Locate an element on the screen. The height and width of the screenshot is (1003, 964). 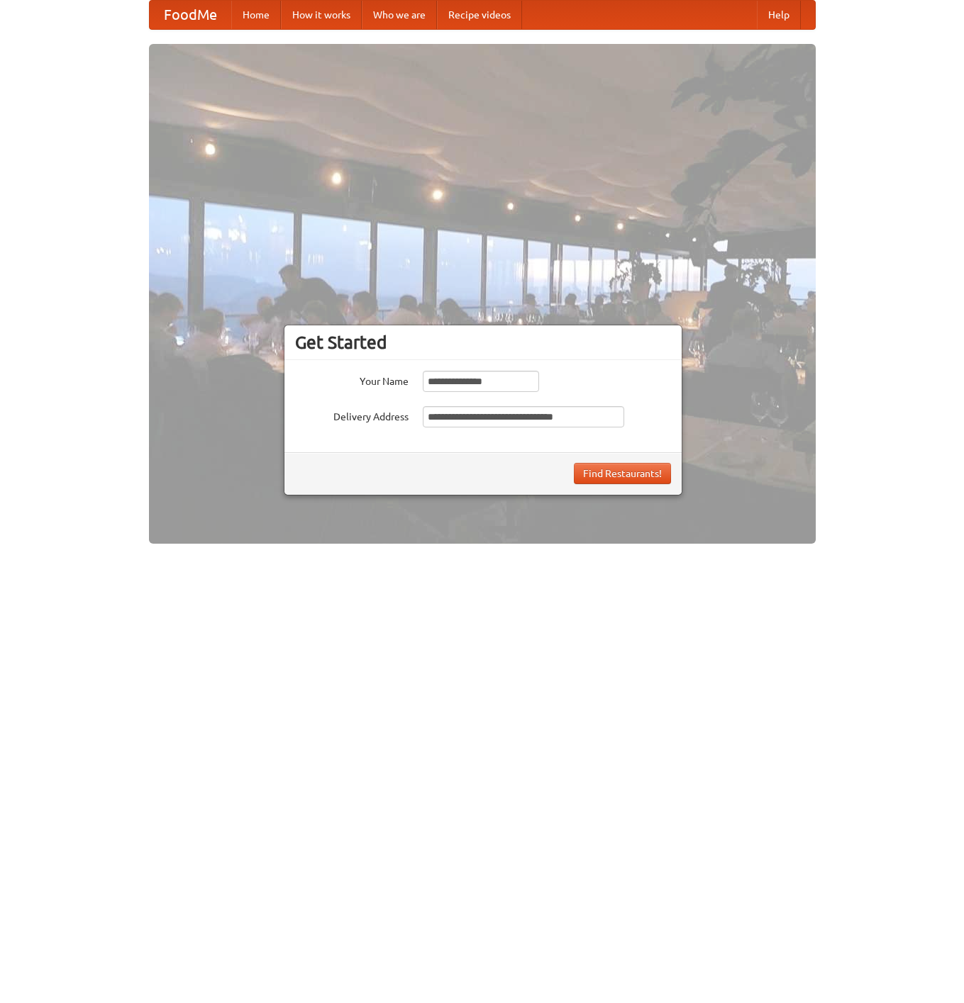
a: Who we are is located at coordinates (399, 15).